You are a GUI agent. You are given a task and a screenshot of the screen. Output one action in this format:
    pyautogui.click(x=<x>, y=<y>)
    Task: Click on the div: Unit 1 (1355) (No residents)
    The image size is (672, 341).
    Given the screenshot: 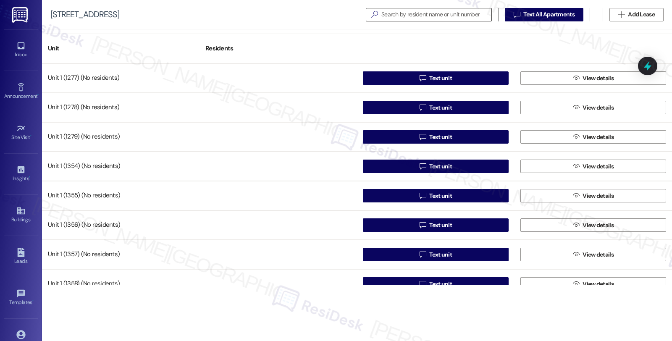 What is the action you would take?
    pyautogui.click(x=120, y=196)
    